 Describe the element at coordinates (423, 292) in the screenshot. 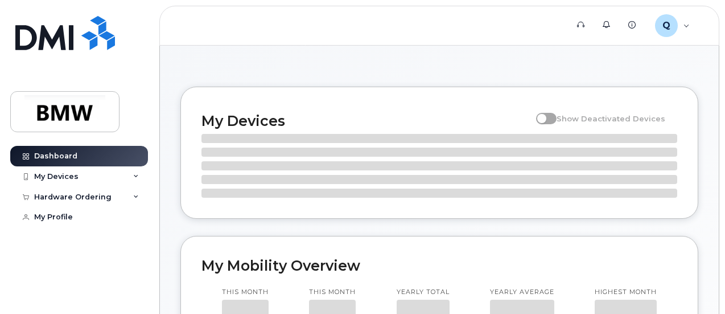

I see `p: Yearly total` at that location.